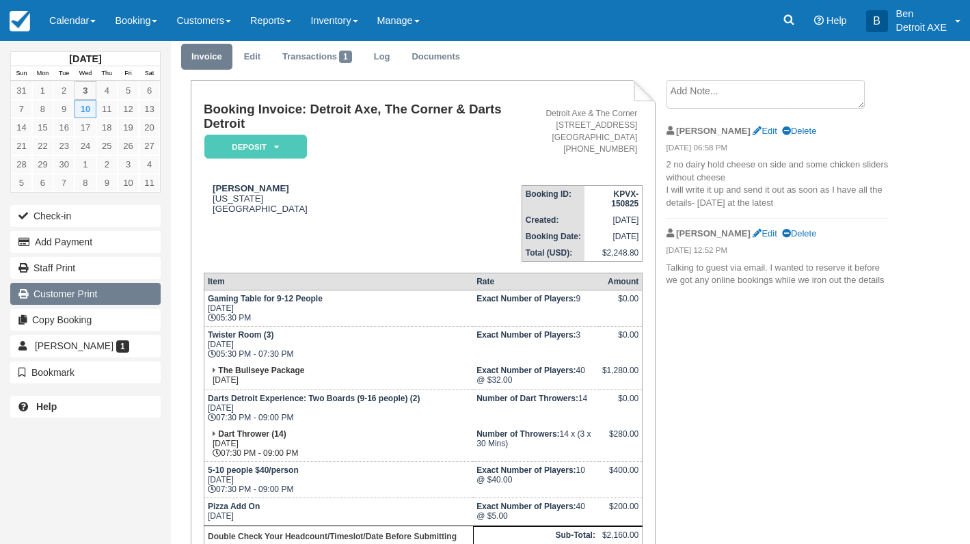  I want to click on th: Rate, so click(536, 281).